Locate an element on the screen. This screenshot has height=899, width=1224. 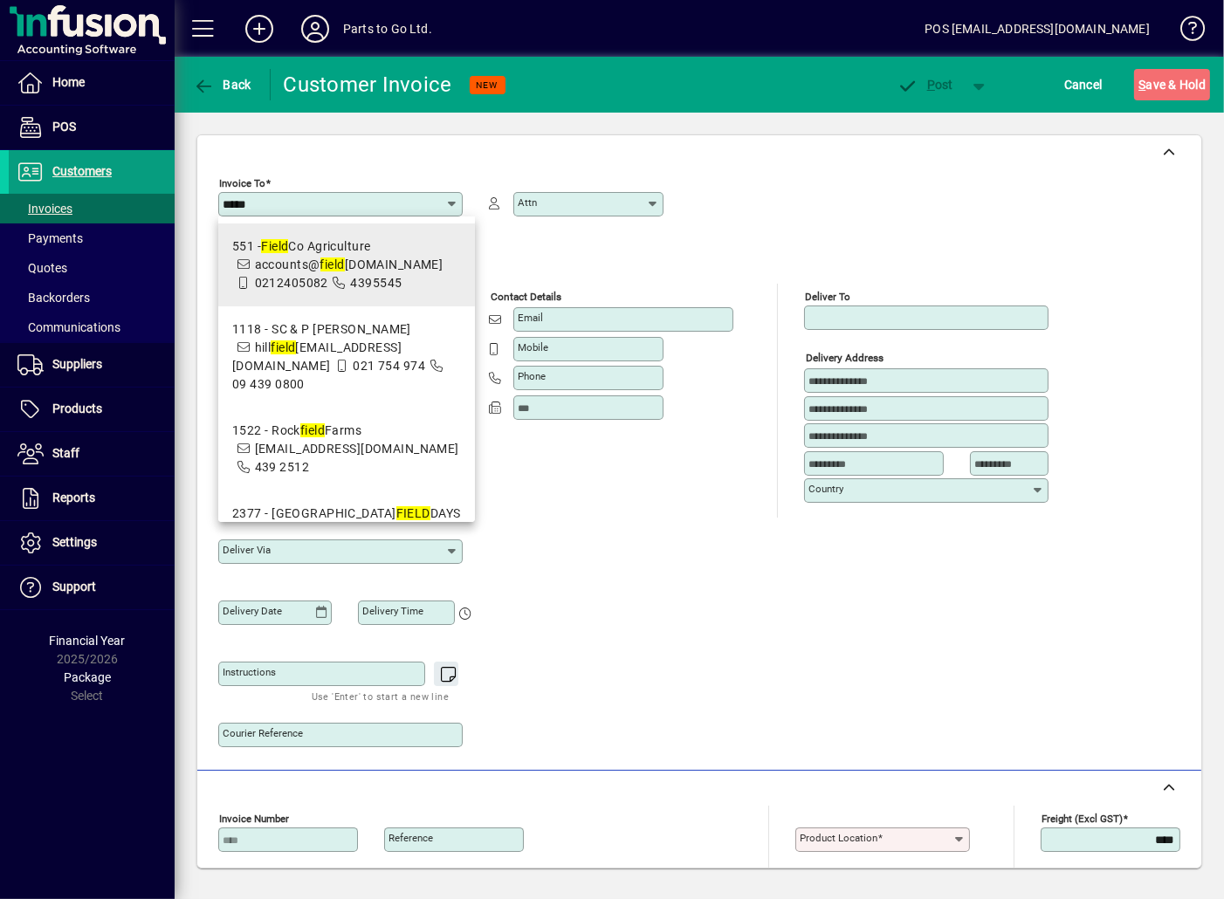
span: 4395545 is located at coordinates (375, 283).